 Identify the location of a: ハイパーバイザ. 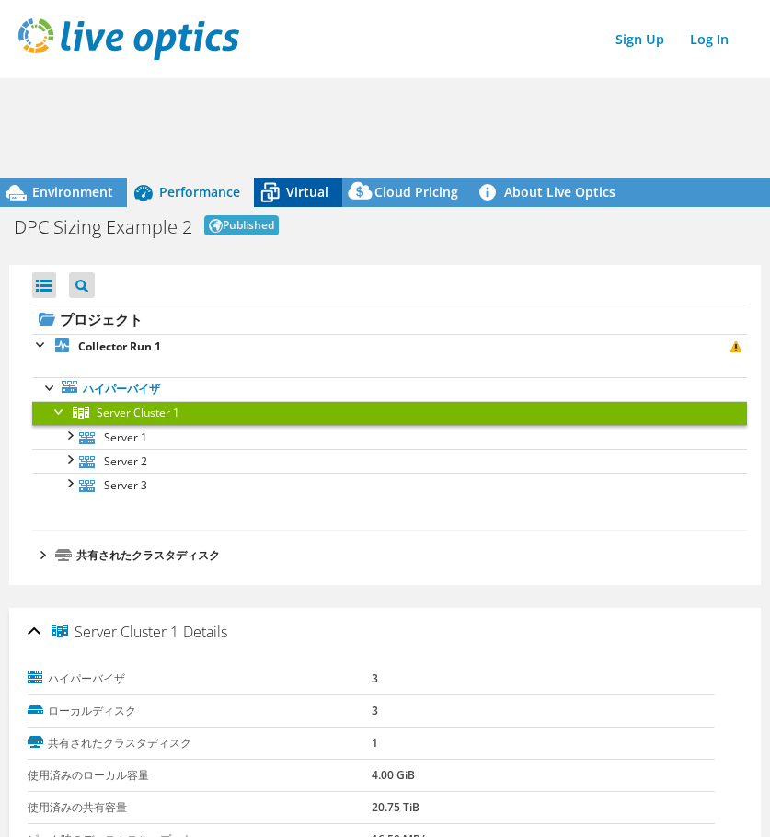
(389, 389).